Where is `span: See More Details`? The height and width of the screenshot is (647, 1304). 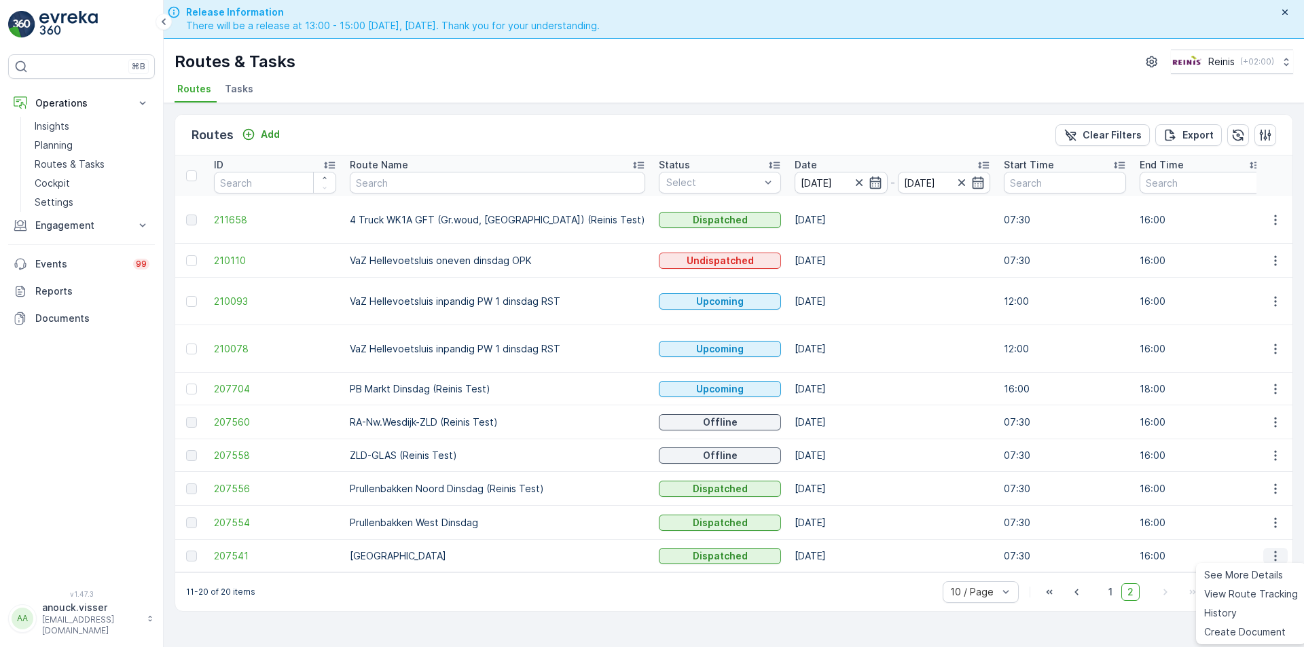
span: See More Details is located at coordinates (1243, 575).